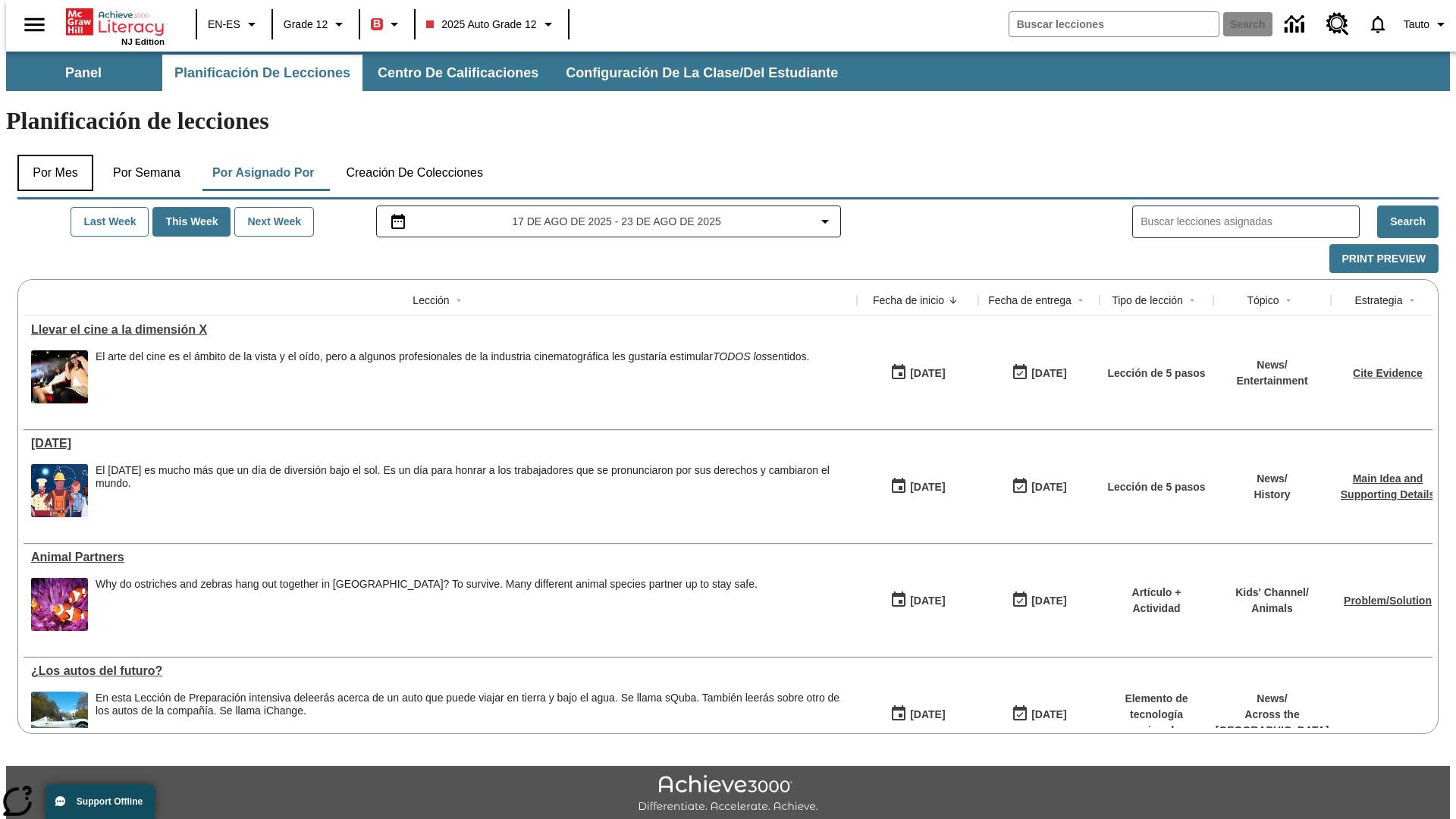 The height and width of the screenshot is (819, 1456). I want to click on button: Grado: Grade 12, Elige un grado, so click(315, 24).